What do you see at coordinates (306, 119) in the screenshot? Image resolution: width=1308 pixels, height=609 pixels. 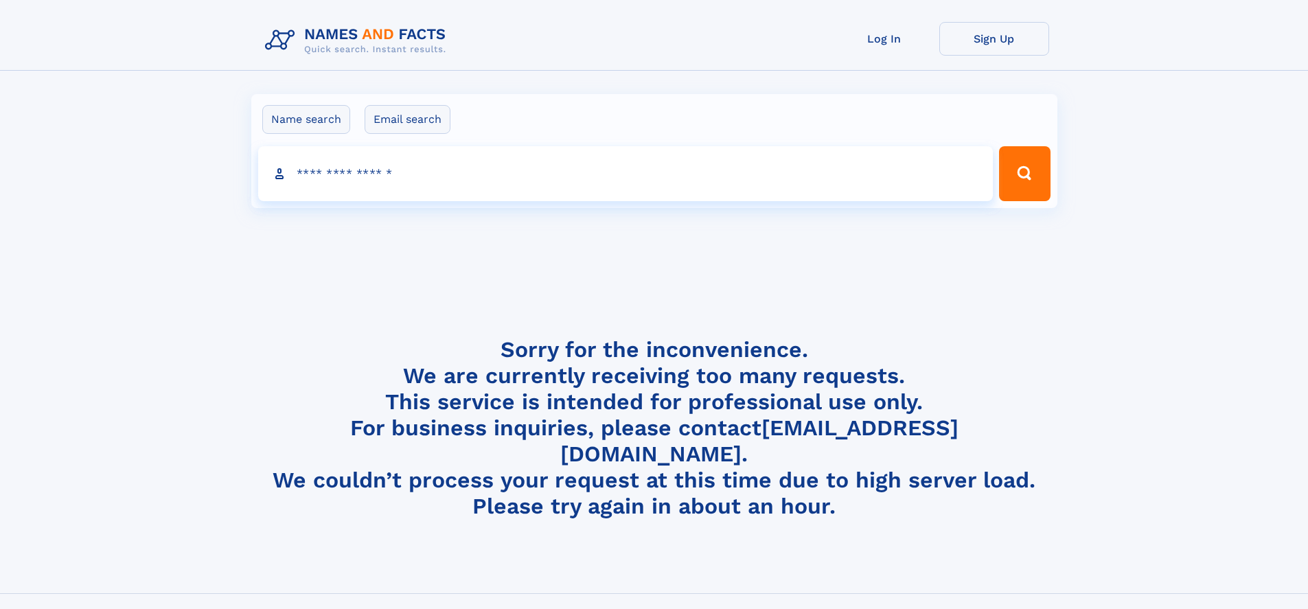 I see `label: Name search` at bounding box center [306, 119].